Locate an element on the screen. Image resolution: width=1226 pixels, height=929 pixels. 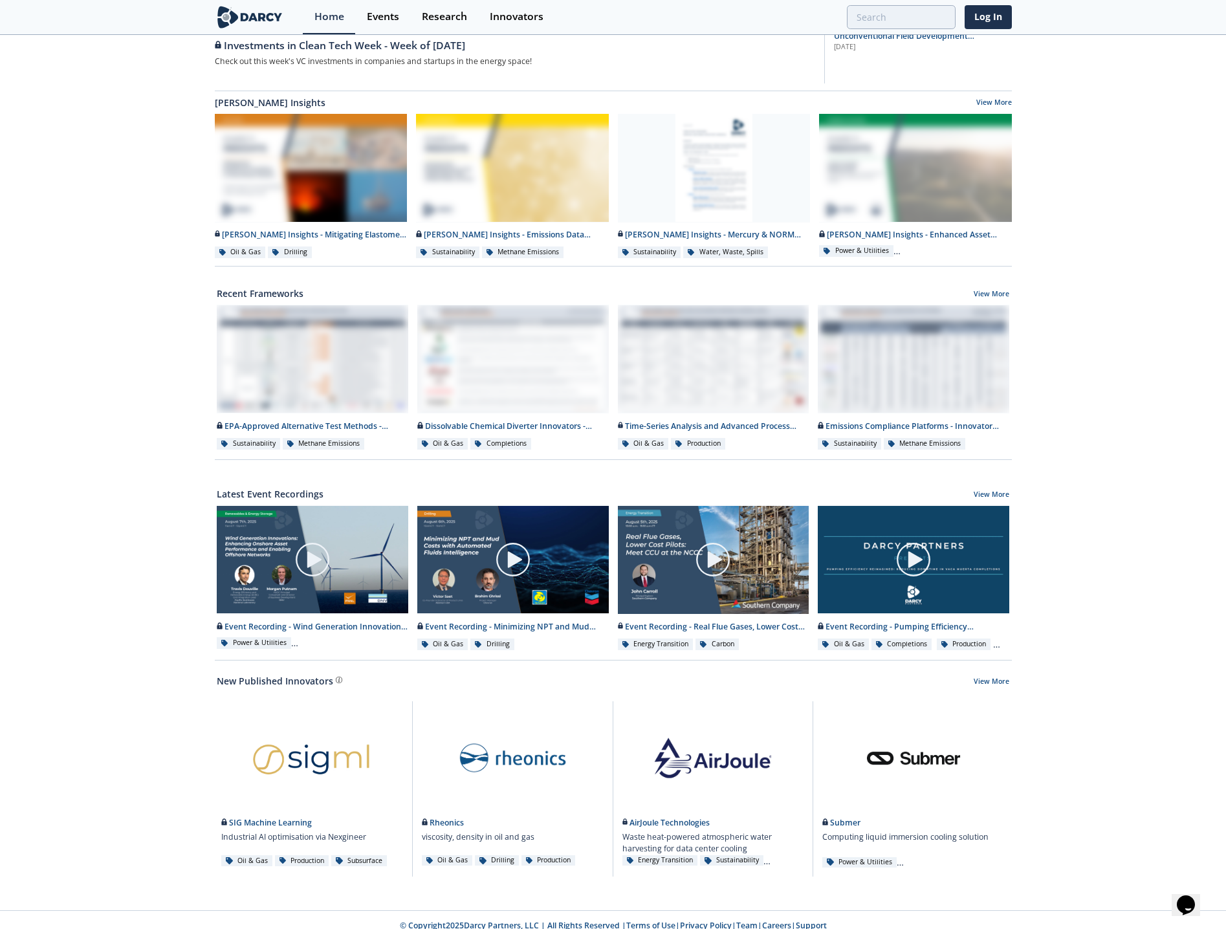
a: Video Content Event Recording - Wind Generation Innovations: Enhancing Onshore Asset Performance ... is located at coordinates (313, 578).